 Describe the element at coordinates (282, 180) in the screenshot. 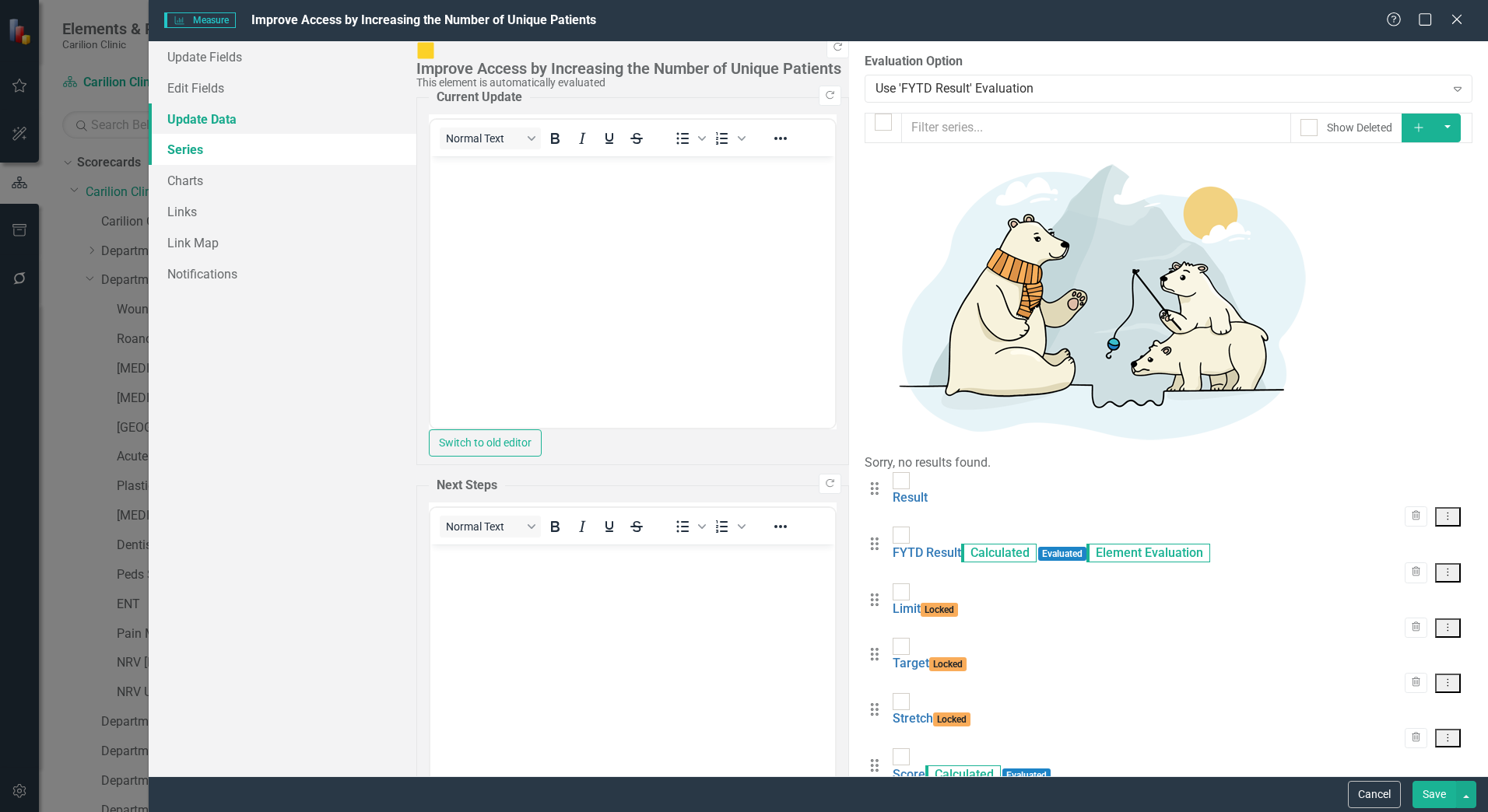

I see `a: Charts` at that location.